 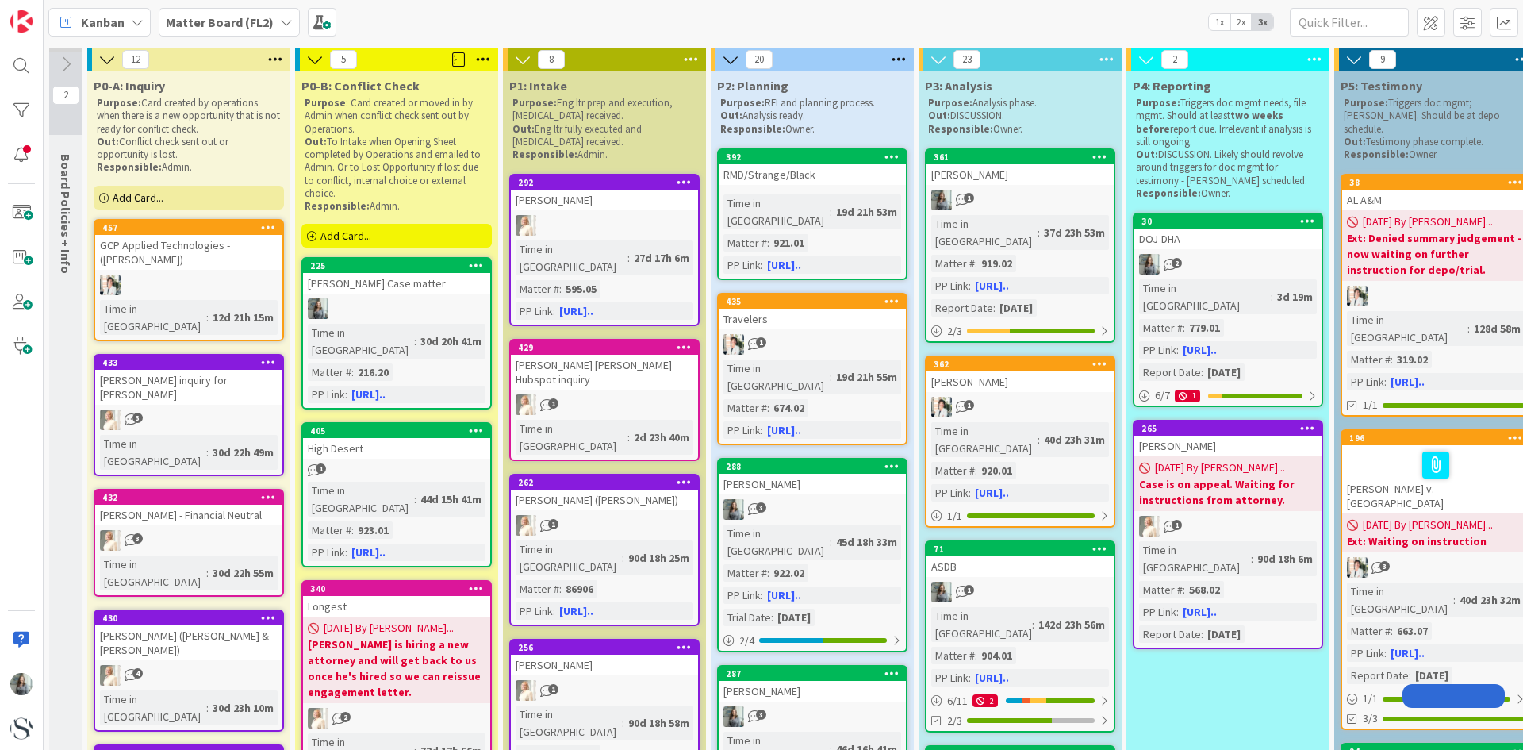 What do you see at coordinates (581, 289) in the screenshot?
I see `div: 595.05` at bounding box center [581, 289].